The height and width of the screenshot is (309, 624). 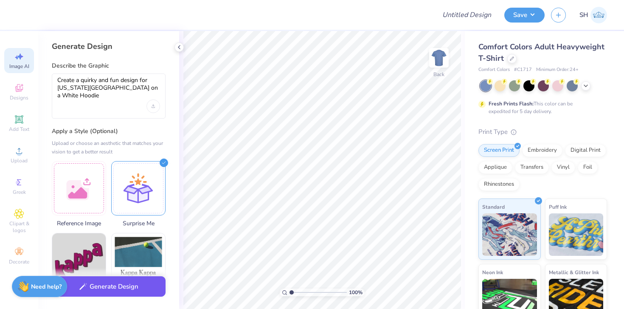 I want to click on span: Add Text, so click(x=19, y=129).